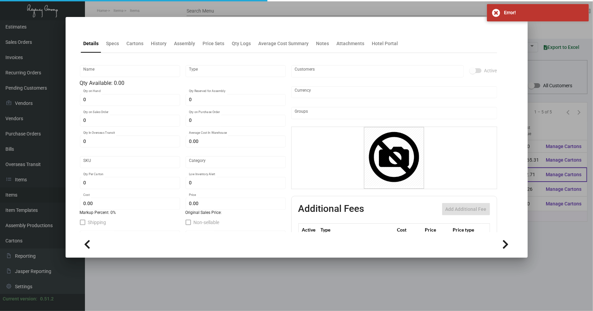  What do you see at coordinates (466, 209) in the screenshot?
I see `button: Add Additional Fee` at bounding box center [466, 209].